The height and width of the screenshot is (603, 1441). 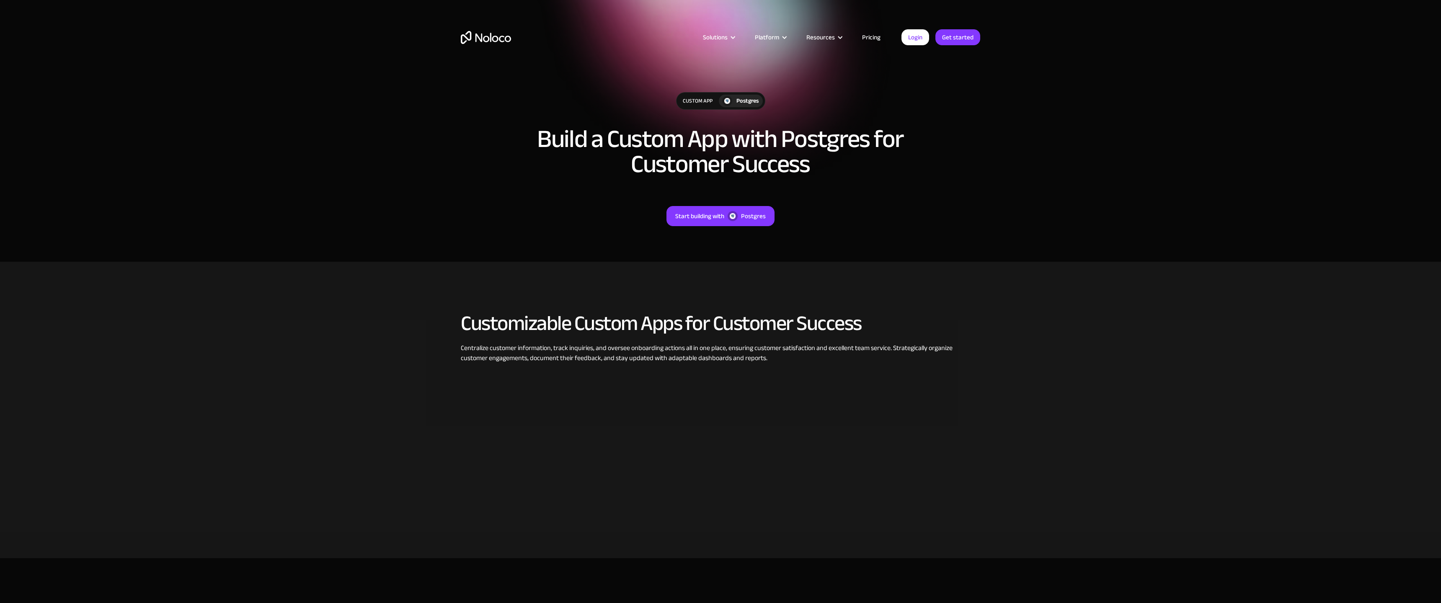 I want to click on a: Start building withPostgres, so click(x=721, y=216).